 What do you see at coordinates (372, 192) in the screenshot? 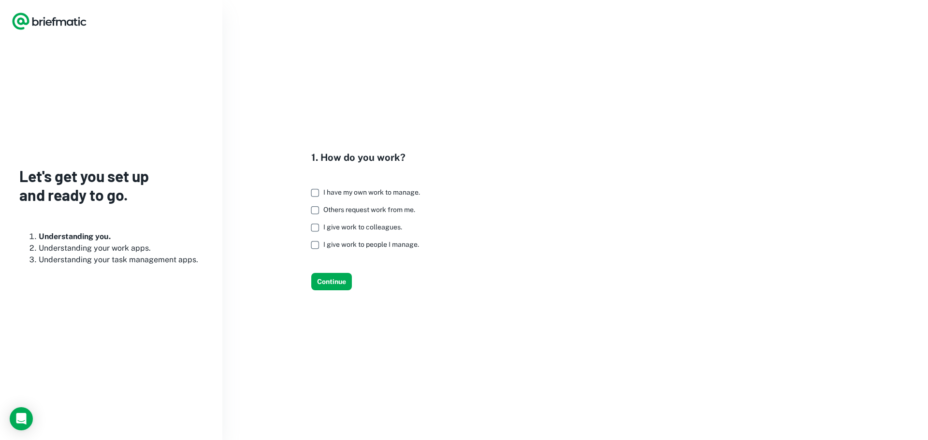
I see `span: I have my own work to manage.` at bounding box center [372, 192].